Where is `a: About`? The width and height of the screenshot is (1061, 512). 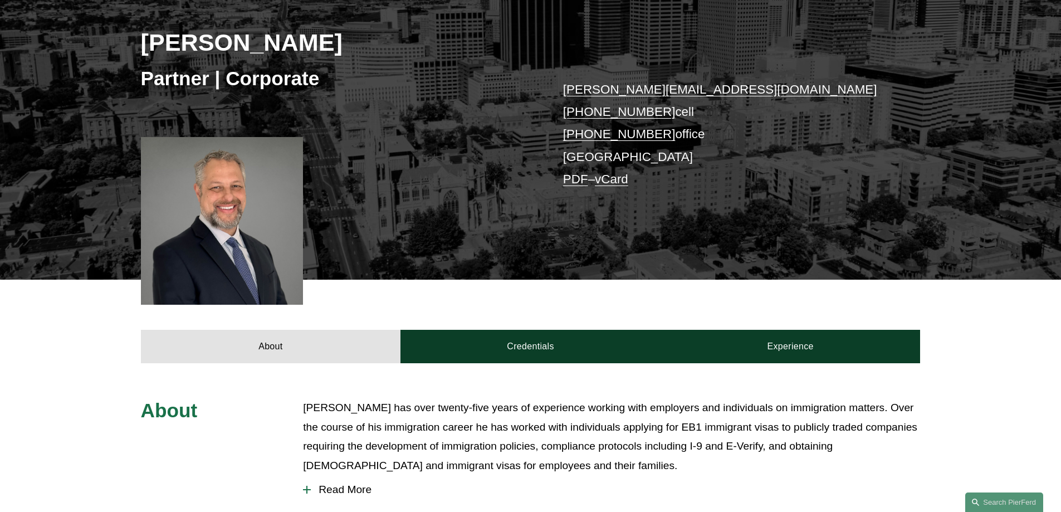
a: About is located at coordinates (271, 346).